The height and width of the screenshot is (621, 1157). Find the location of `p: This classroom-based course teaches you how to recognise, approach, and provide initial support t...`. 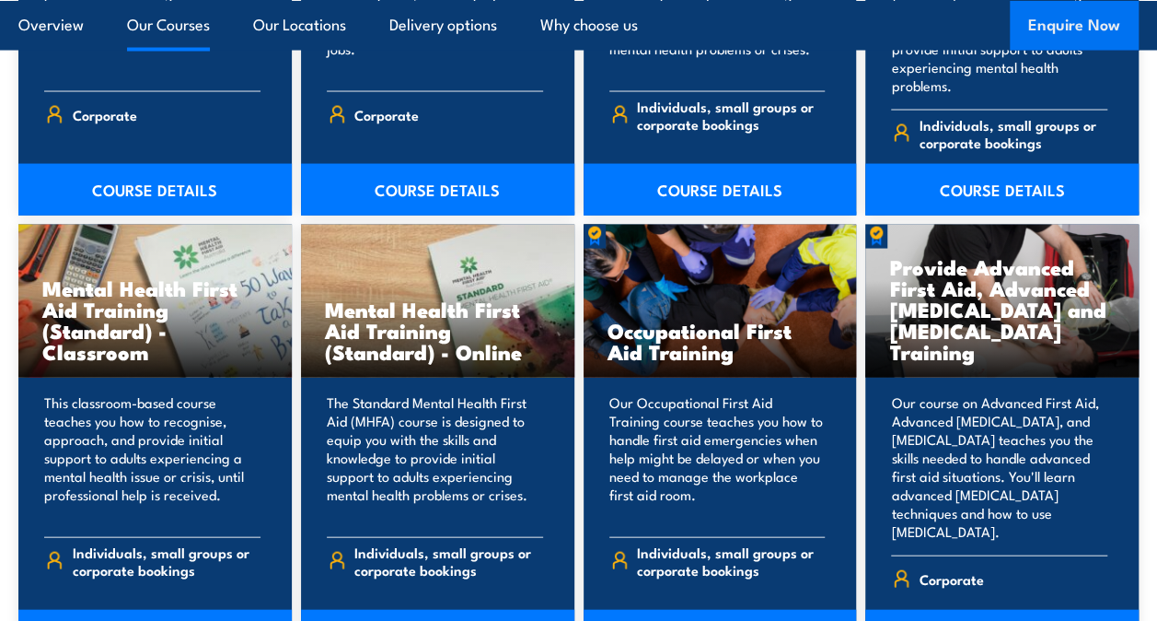

p: This classroom-based course teaches you how to recognise, approach, and provide initial support t... is located at coordinates (152, 458).